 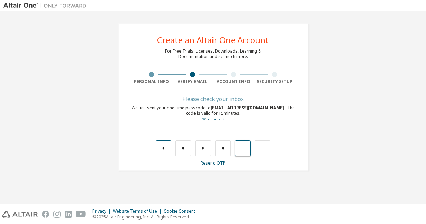 I want to click on img: facebook.svg, so click(x=45, y=214).